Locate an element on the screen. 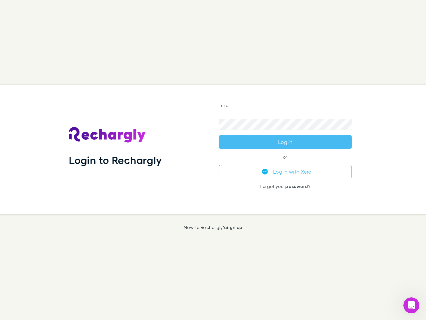 This screenshot has width=426, height=320. p: New to Rechargly? is located at coordinates (213, 227).